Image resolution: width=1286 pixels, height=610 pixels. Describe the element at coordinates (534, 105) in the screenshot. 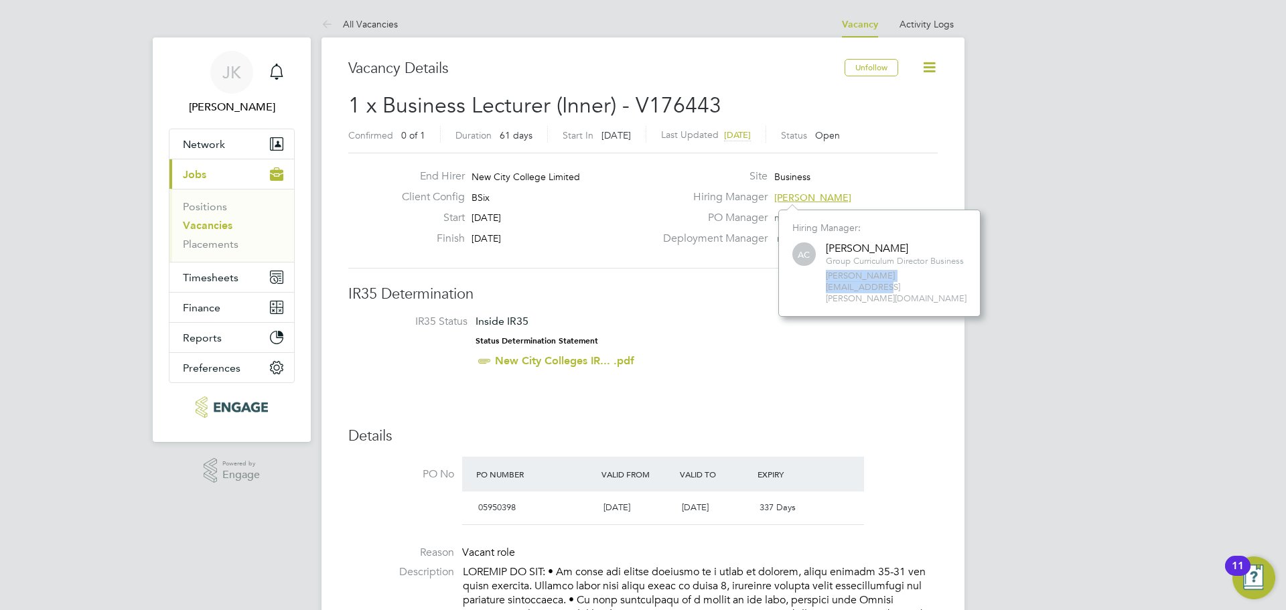

I see `span: 1 x Business Lecturer (Inner) - V176443` at that location.